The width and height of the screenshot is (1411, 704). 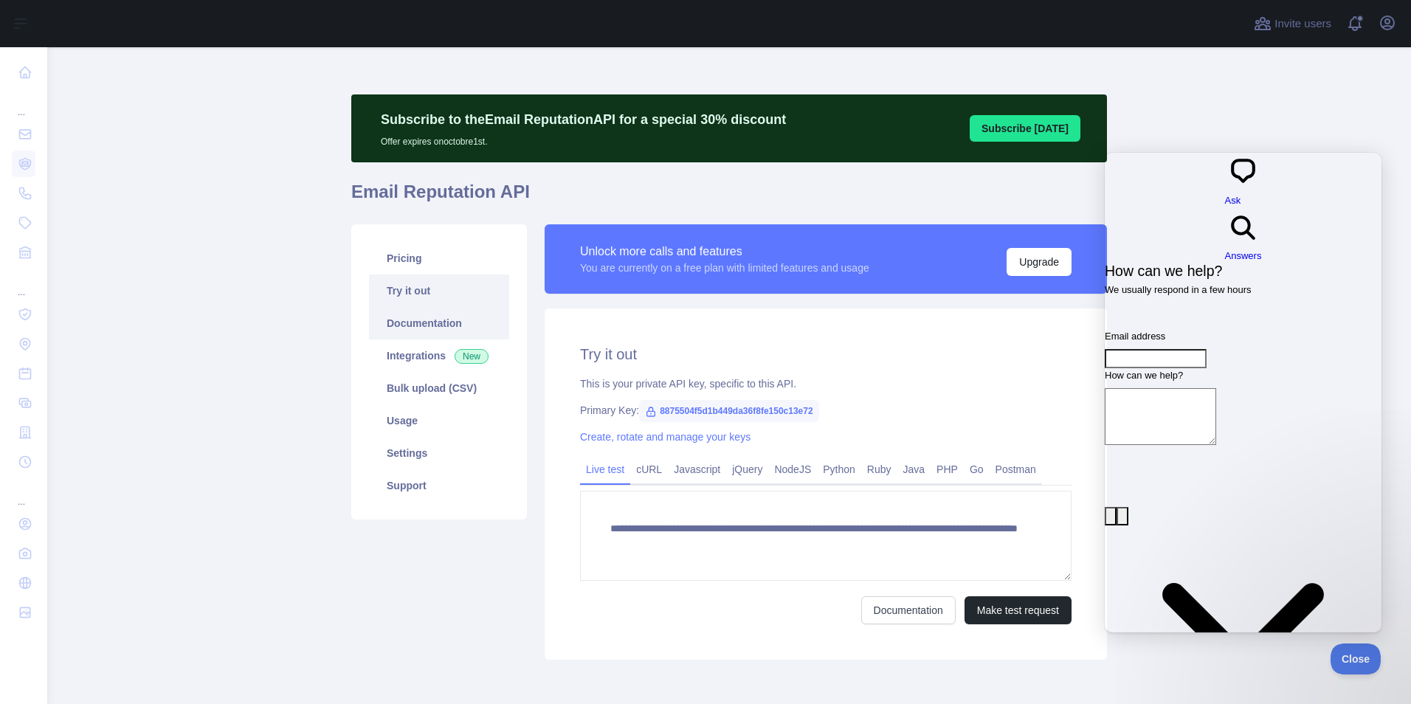 I want to click on a: Pricing, so click(x=439, y=258).